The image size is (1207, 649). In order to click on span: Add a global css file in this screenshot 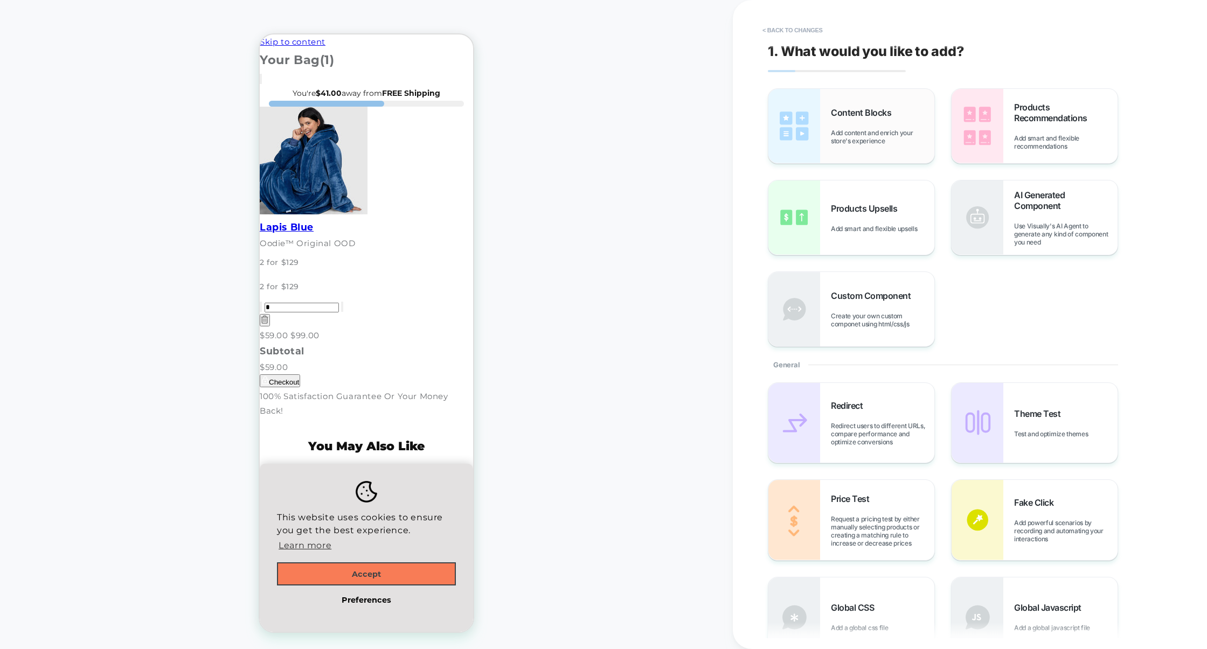, I will do `click(862, 628)`.